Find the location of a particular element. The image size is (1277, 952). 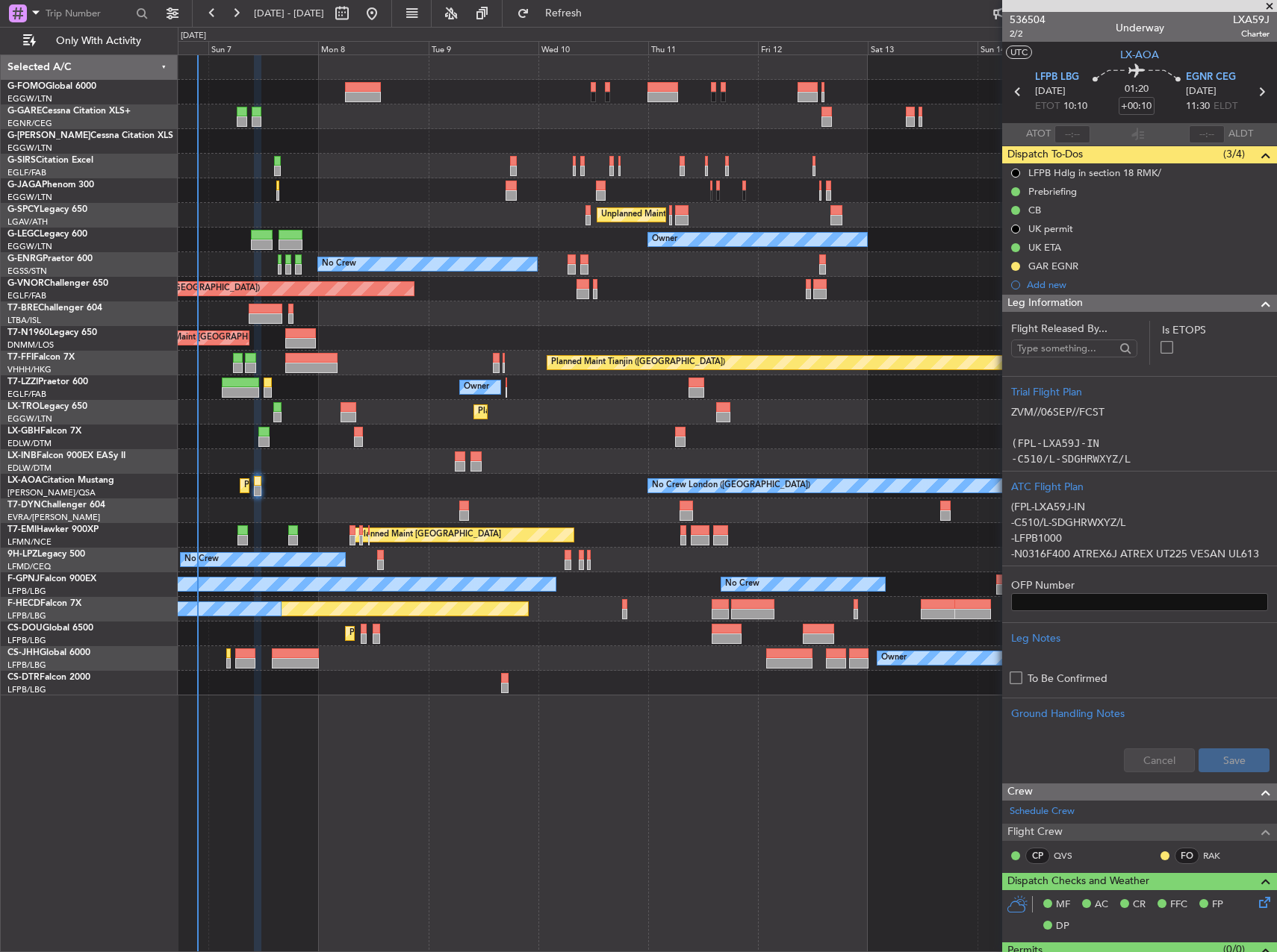

a: F-HECDFalcon 7X is located at coordinates (44, 604).